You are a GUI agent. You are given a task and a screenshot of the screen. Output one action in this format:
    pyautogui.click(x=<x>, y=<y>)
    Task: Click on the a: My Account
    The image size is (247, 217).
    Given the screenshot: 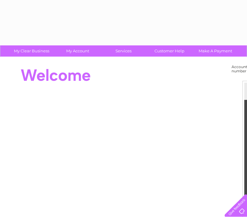 What is the action you would take?
    pyautogui.click(x=77, y=51)
    